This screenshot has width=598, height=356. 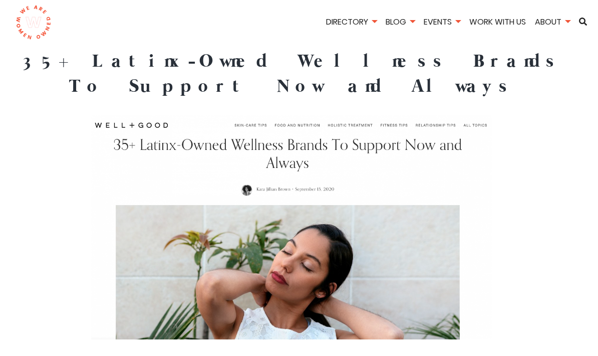 I want to click on a: Work With Us, so click(x=498, y=22).